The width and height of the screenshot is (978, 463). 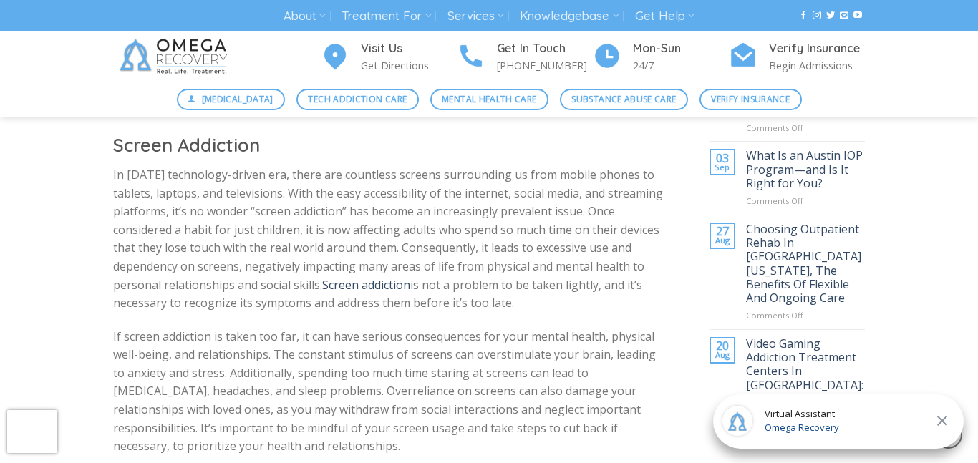 What do you see at coordinates (817, 16) in the screenshot?
I see `a: Follow on Instagram` at bounding box center [817, 16].